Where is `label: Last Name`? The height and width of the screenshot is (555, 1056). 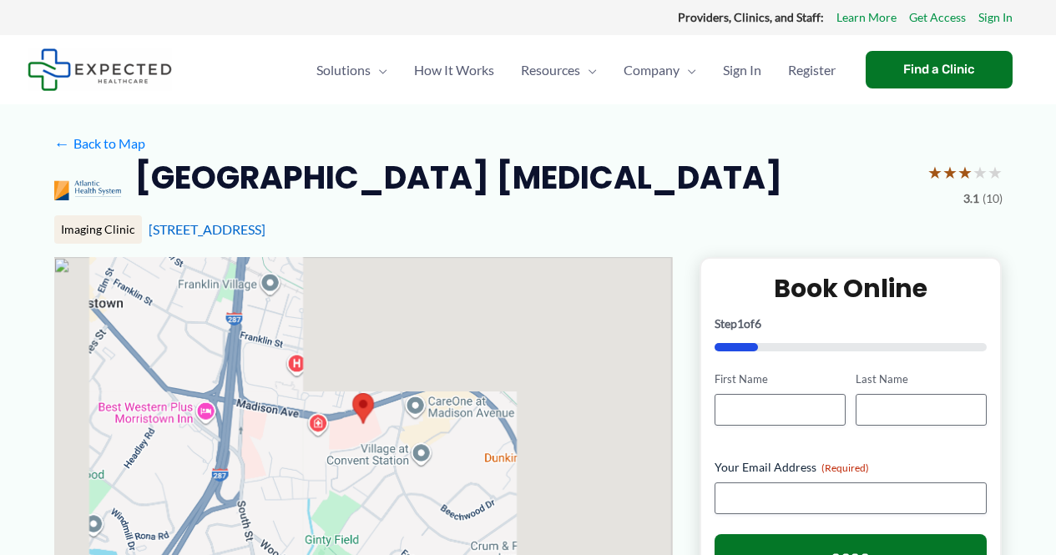
label: Last Name is located at coordinates (921, 379).